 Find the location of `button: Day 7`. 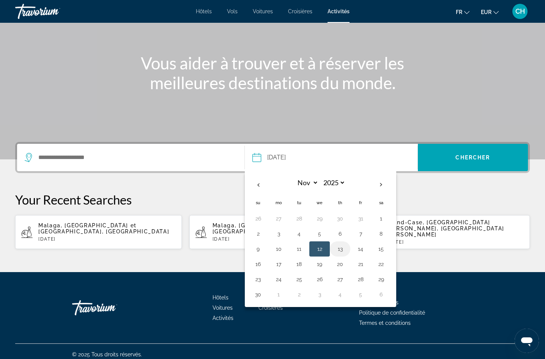

button: Day 7 is located at coordinates (360, 234).